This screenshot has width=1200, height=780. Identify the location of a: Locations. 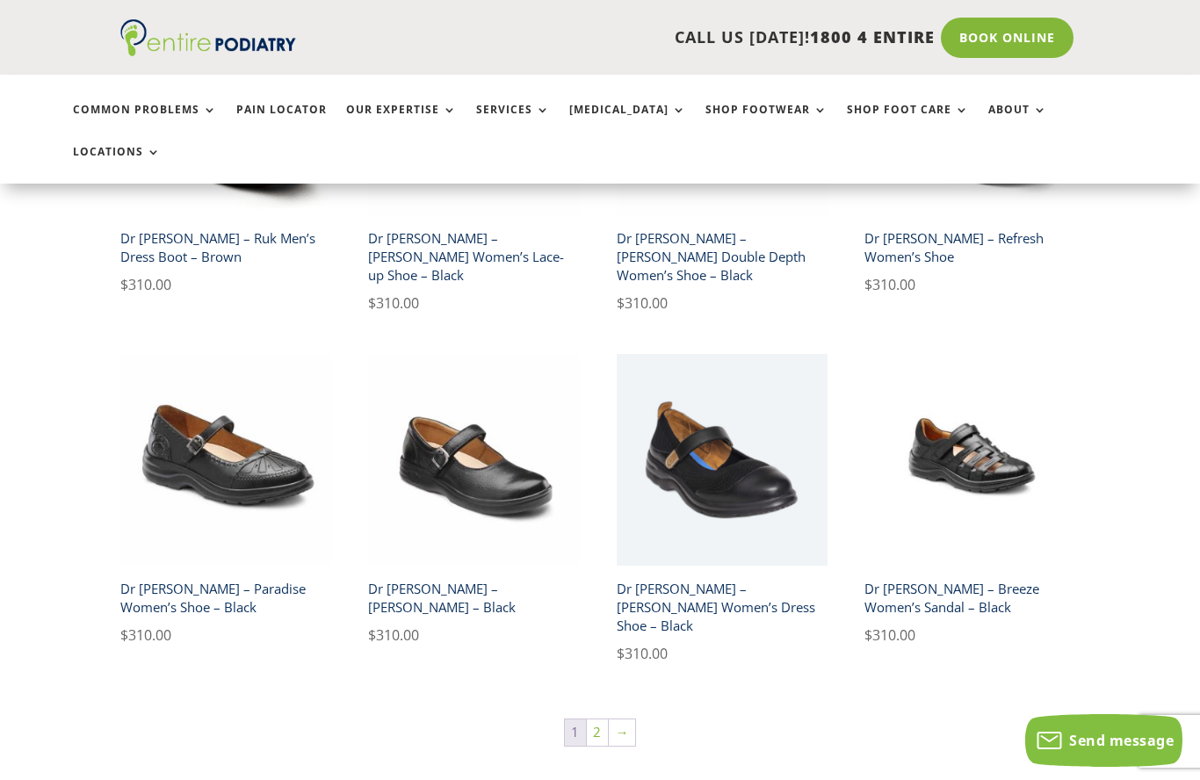
(117, 164).